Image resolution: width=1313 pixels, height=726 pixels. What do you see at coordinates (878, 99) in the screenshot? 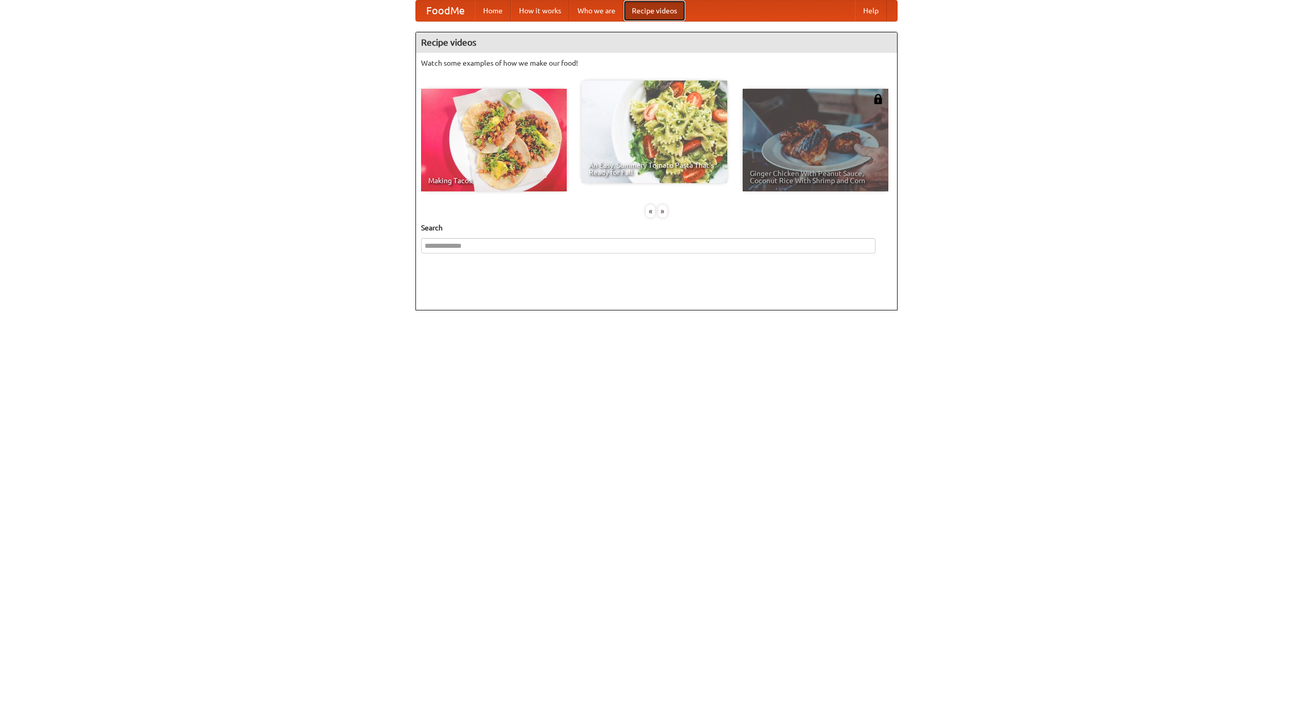
I see `img: 483408.png` at bounding box center [878, 99].